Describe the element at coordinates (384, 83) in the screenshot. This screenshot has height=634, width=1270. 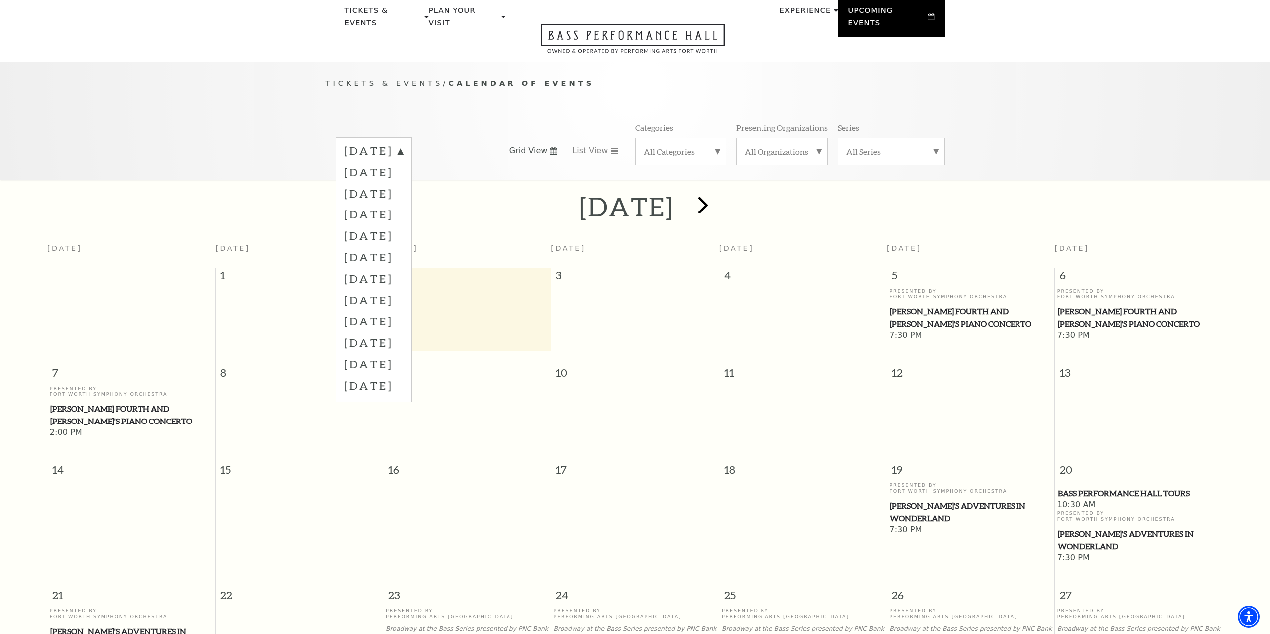
I see `span: Tickets & Events` at that location.